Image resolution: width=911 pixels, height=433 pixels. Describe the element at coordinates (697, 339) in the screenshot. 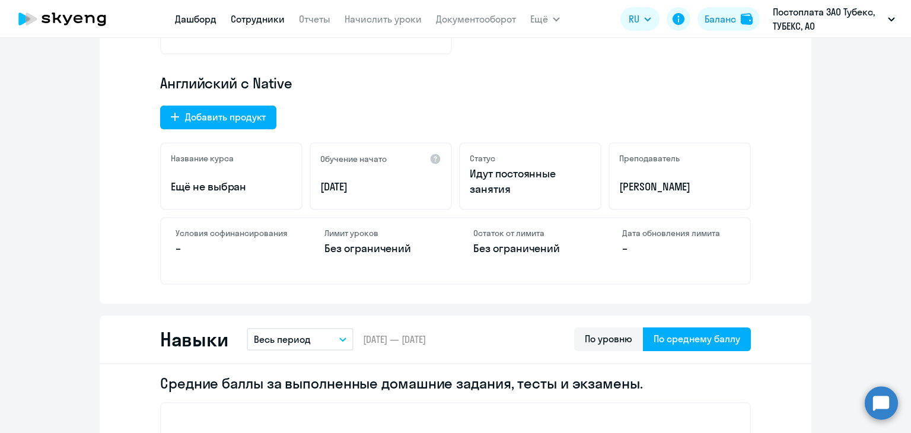

I see `div: По среднему баллу` at that location.